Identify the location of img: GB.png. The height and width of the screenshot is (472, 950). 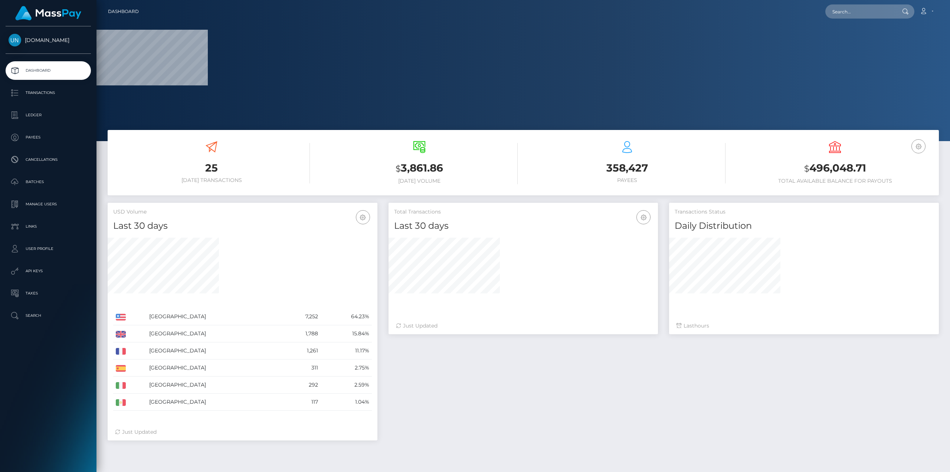
(121, 334).